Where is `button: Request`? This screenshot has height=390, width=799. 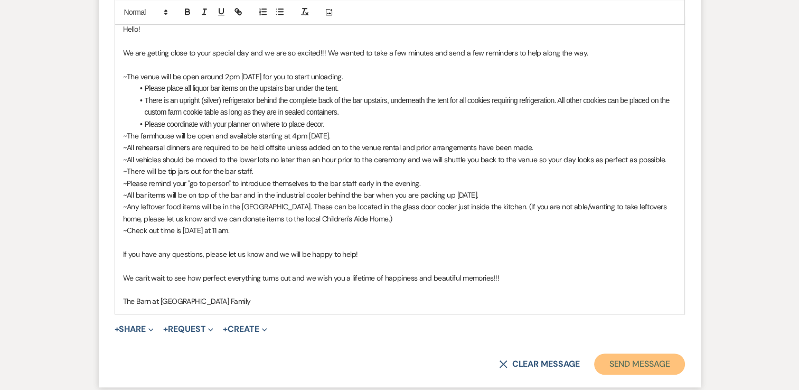
button: Request is located at coordinates (188, 329).